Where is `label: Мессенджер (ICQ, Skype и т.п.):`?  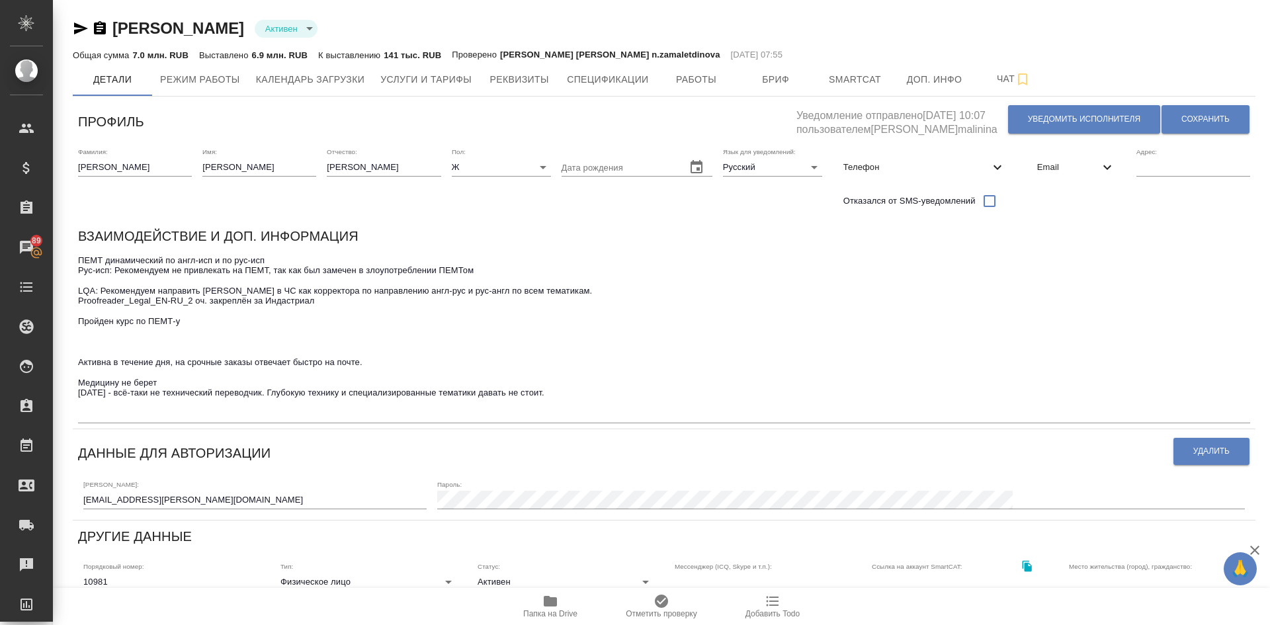
label: Мессенджер (ICQ, Skype и т.п.): is located at coordinates (723, 567).